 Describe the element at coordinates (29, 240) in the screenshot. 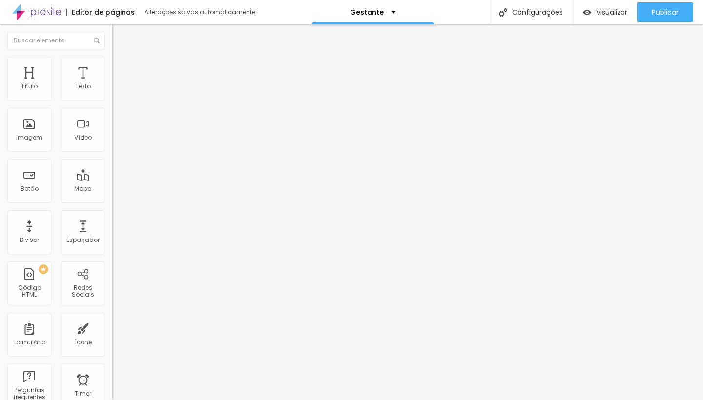

I see `div: Divisor` at that location.